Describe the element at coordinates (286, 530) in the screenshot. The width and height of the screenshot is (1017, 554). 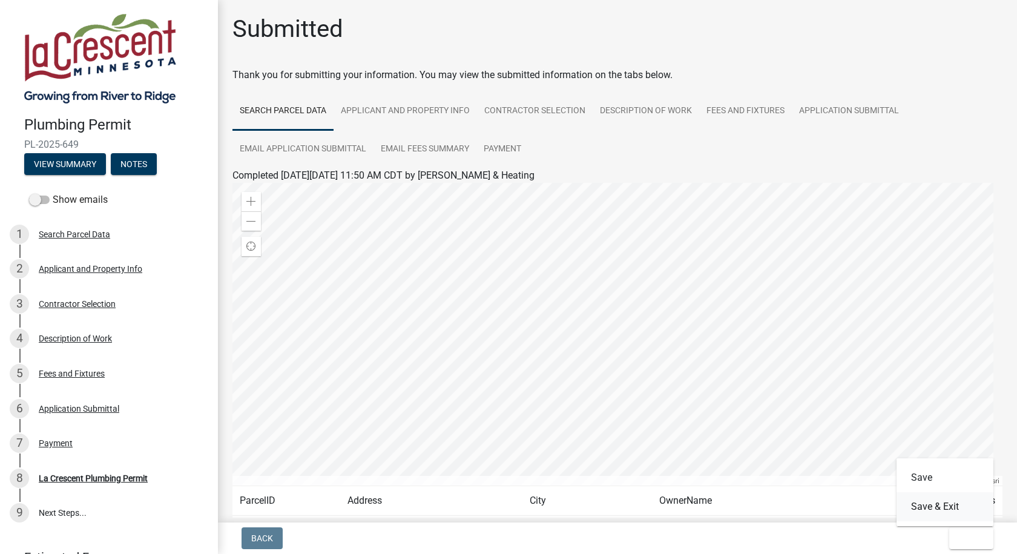
I see `td: 251483000` at that location.